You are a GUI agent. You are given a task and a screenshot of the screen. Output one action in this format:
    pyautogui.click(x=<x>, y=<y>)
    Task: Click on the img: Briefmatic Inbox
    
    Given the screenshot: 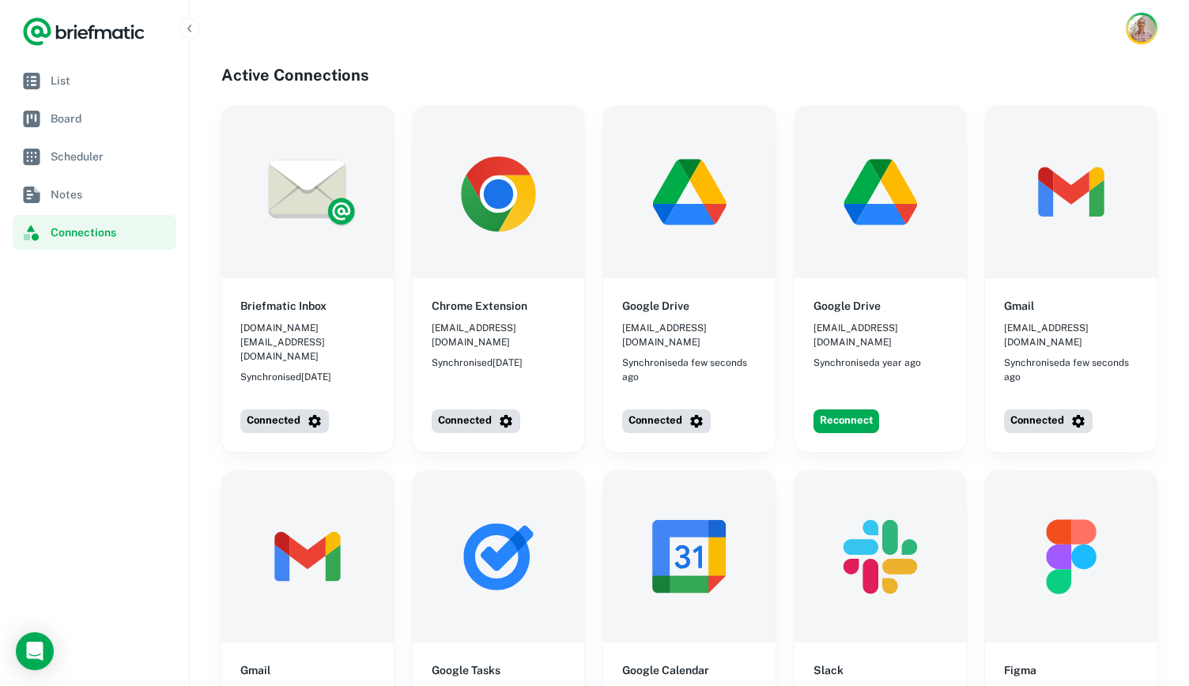 What is the action you would take?
    pyautogui.click(x=308, y=192)
    